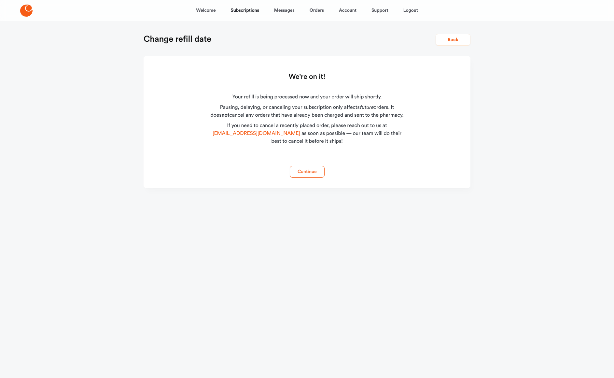 Image resolution: width=614 pixels, height=378 pixels. Describe the element at coordinates (380, 10) in the screenshot. I see `a: Support` at that location.